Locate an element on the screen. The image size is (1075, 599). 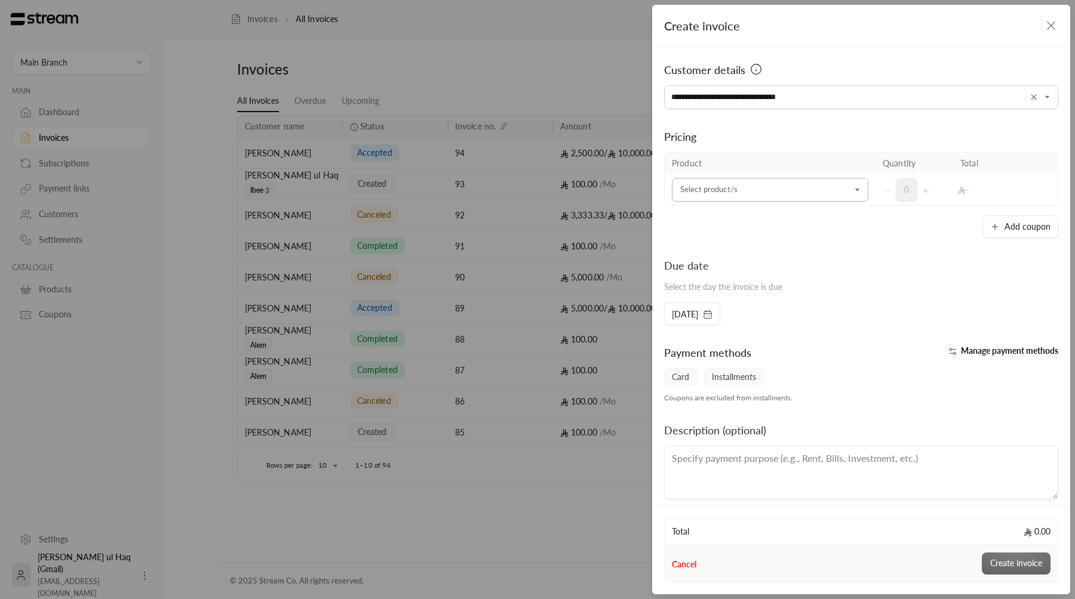
span: 0 is located at coordinates (906, 190).